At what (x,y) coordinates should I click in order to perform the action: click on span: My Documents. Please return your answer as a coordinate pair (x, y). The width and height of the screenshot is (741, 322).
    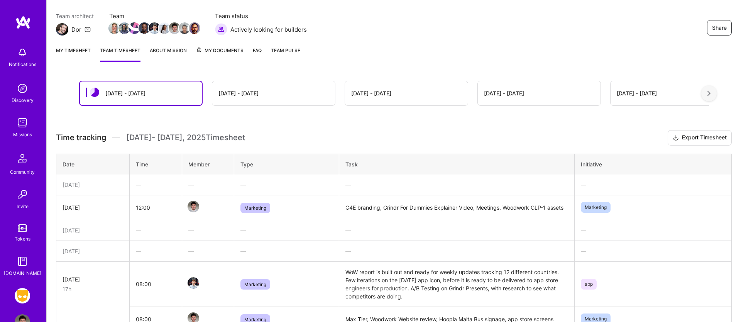
    Looking at the image, I should click on (220, 51).